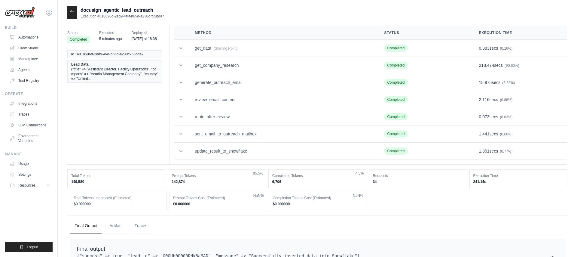  I want to click on span: 15.975, so click(486, 82).